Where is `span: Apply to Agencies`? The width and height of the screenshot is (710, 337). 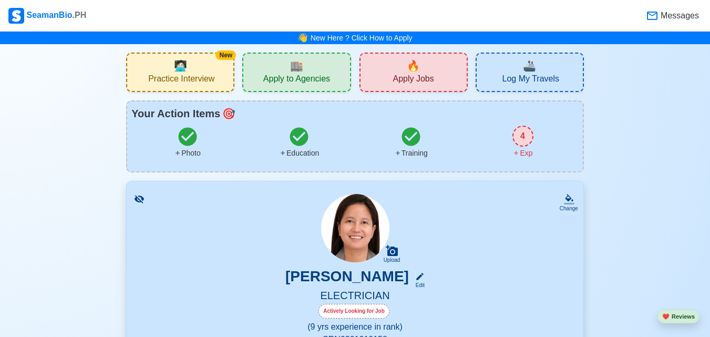
span: Apply to Agencies is located at coordinates (297, 80).